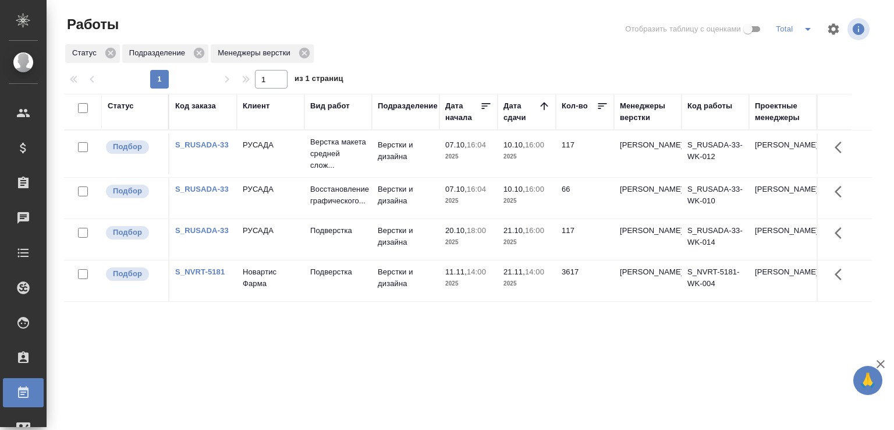 The width and height of the screenshot is (894, 430). I want to click on p: Подразделение, so click(159, 53).